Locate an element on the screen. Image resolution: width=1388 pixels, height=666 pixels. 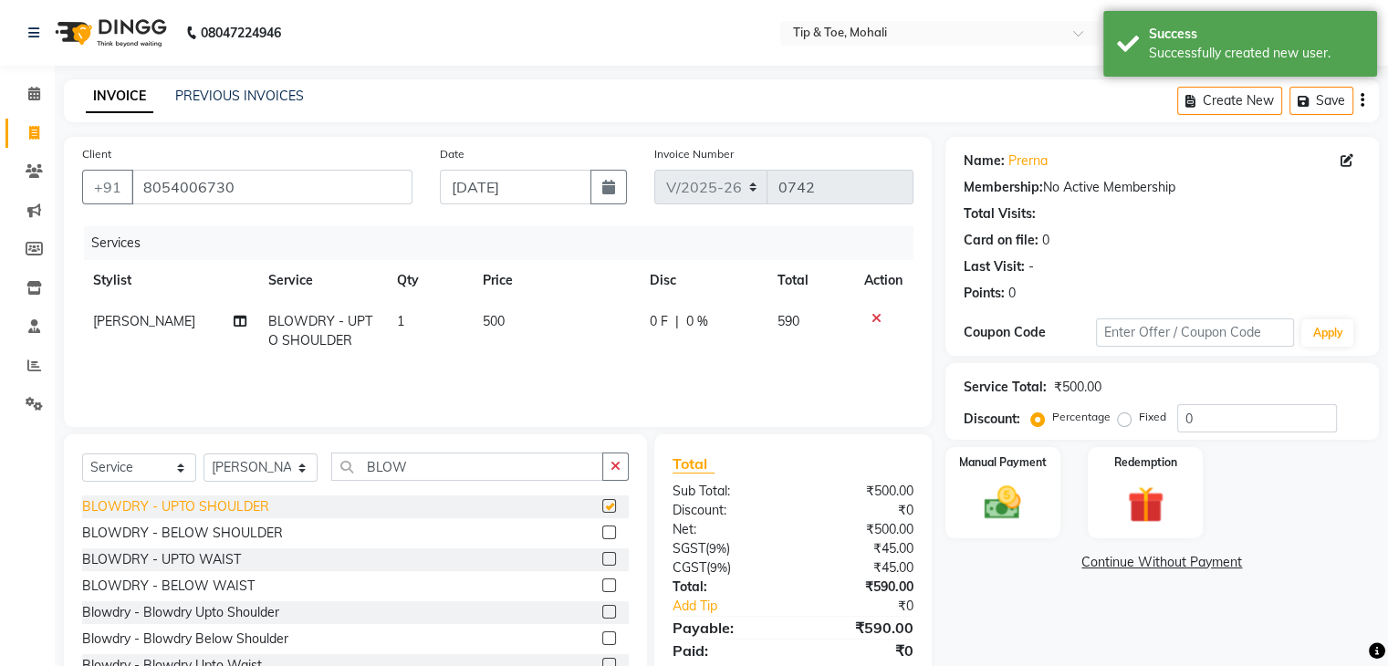
b: 08047224946 is located at coordinates (241, 33).